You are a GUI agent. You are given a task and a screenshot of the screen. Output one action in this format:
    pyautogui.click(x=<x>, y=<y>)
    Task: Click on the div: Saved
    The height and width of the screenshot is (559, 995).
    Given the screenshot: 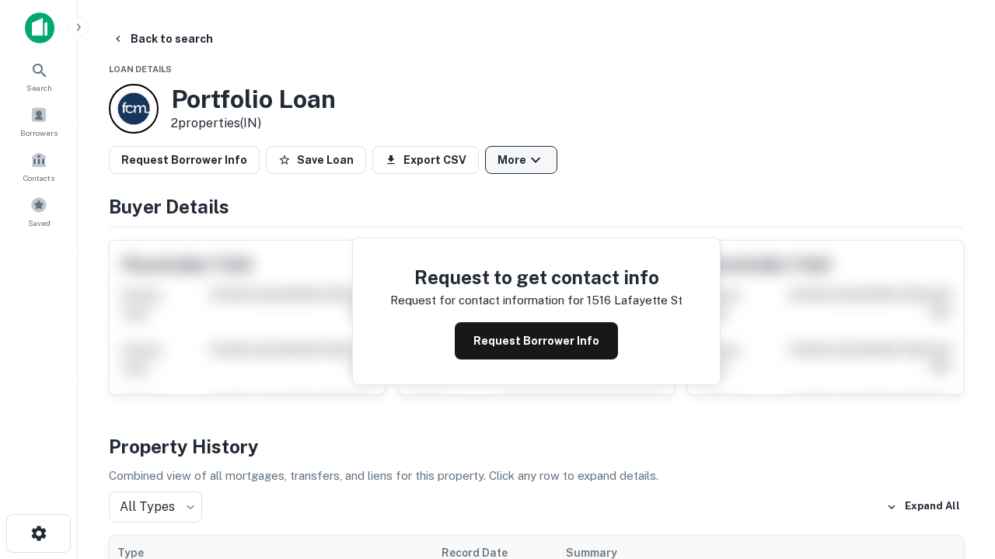 What is the action you would take?
    pyautogui.click(x=39, y=211)
    